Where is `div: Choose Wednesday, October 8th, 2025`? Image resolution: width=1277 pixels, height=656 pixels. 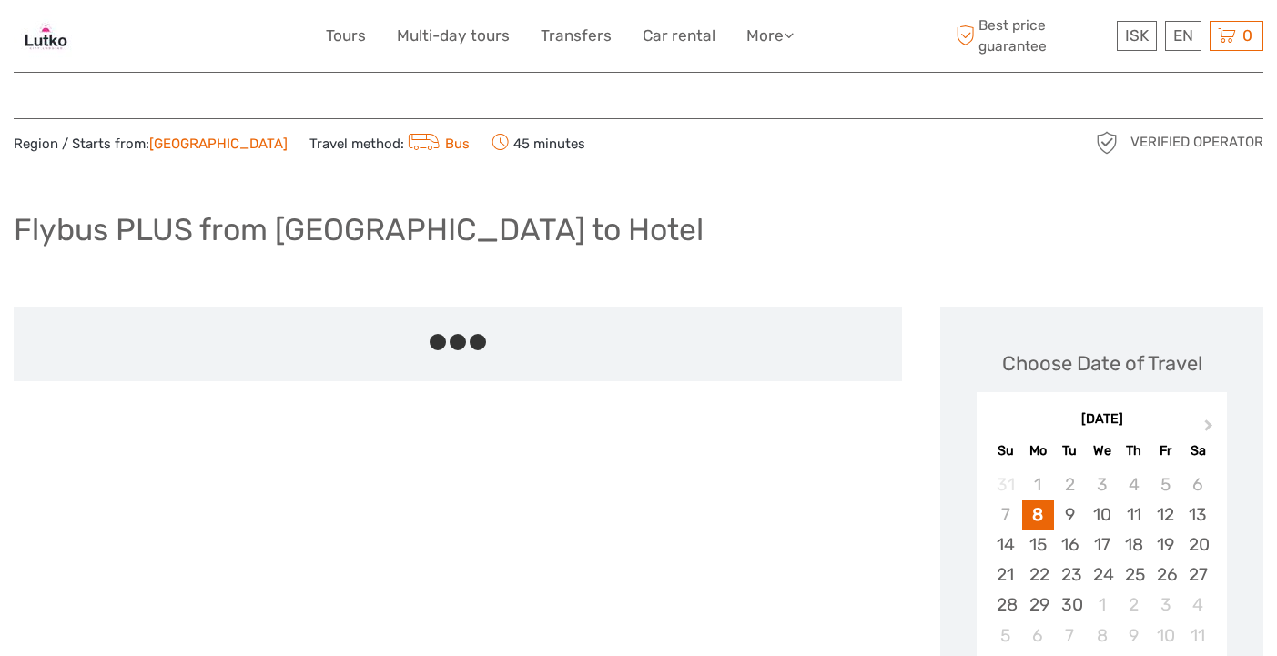 div: Choose Wednesday, October 8th, 2025 is located at coordinates (1101, 635).